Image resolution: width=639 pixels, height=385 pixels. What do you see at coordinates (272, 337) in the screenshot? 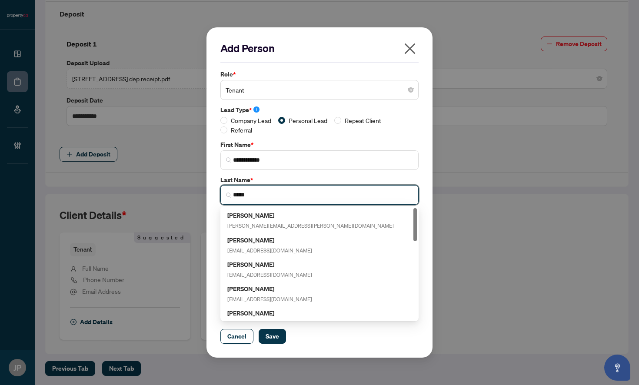
I see `span: Save` at bounding box center [272, 337].